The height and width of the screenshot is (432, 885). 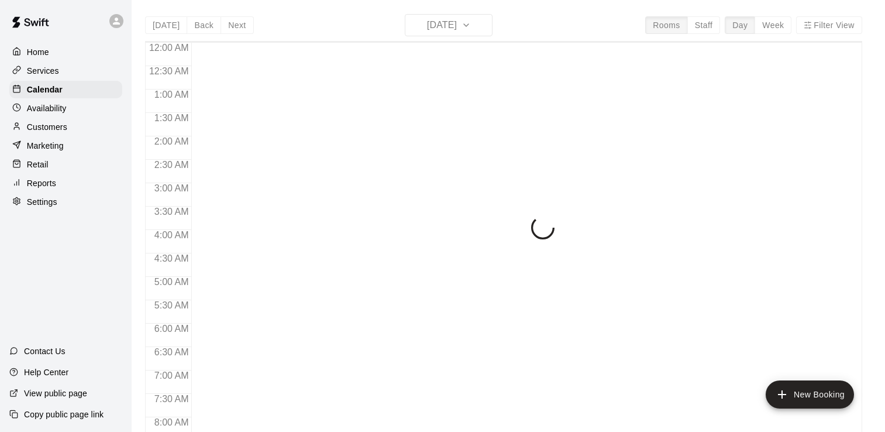 What do you see at coordinates (171, 118) in the screenshot?
I see `span: 1:30 AM` at bounding box center [171, 118].